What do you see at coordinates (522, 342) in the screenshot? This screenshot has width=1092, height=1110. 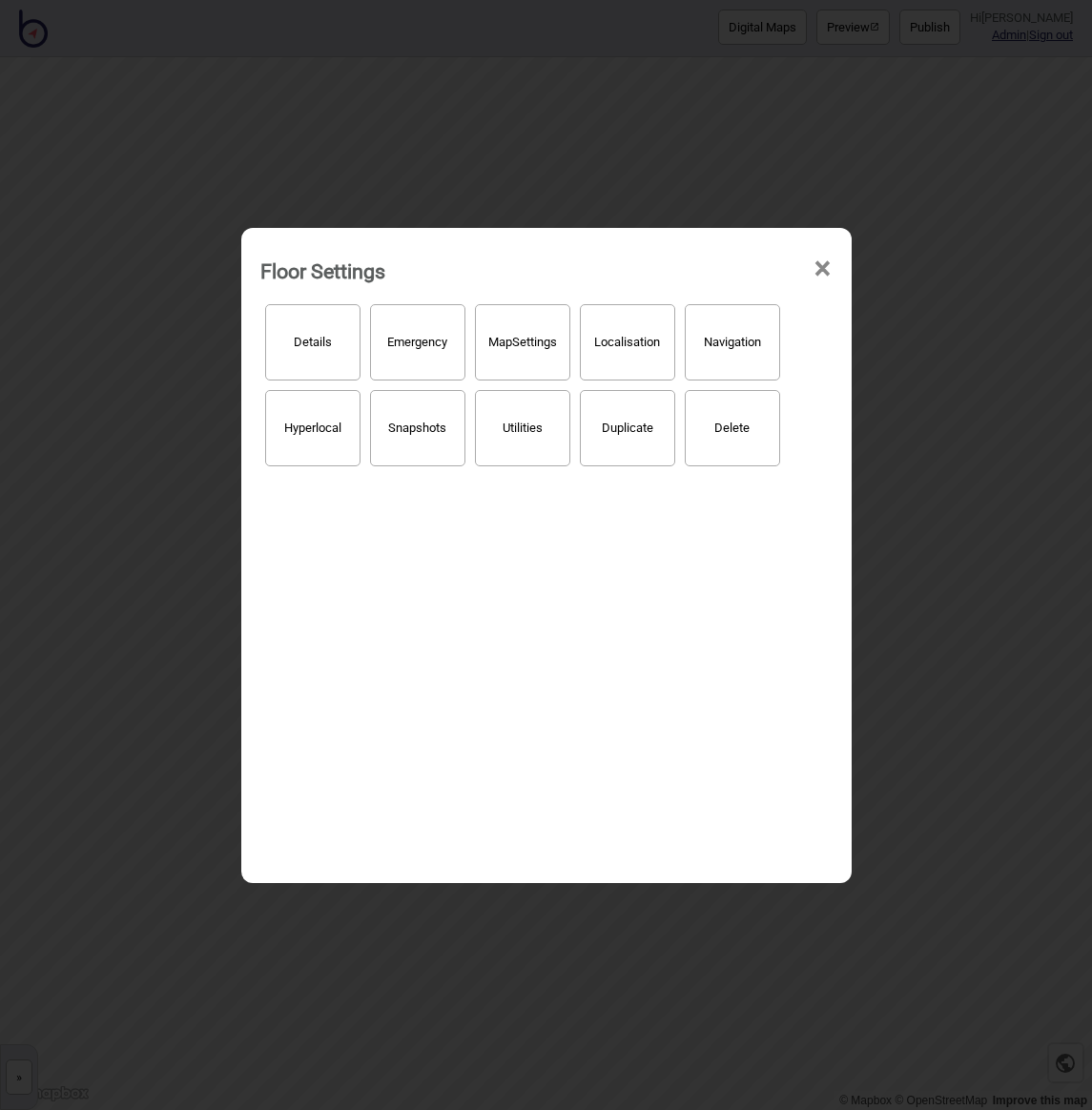 I see `button: MapSettings` at bounding box center [522, 342].